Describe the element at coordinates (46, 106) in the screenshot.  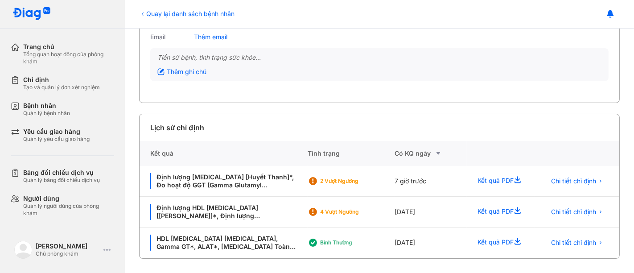
I see `div: Bệnh nhân` at that location.